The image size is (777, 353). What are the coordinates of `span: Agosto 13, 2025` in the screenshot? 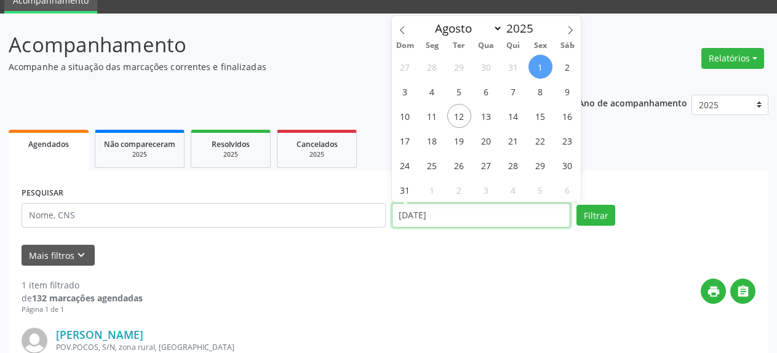 It's located at (486, 116).